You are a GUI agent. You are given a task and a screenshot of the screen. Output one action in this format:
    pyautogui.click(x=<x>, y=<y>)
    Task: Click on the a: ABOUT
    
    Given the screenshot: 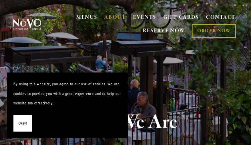 What is the action you would take?
    pyautogui.click(x=115, y=17)
    